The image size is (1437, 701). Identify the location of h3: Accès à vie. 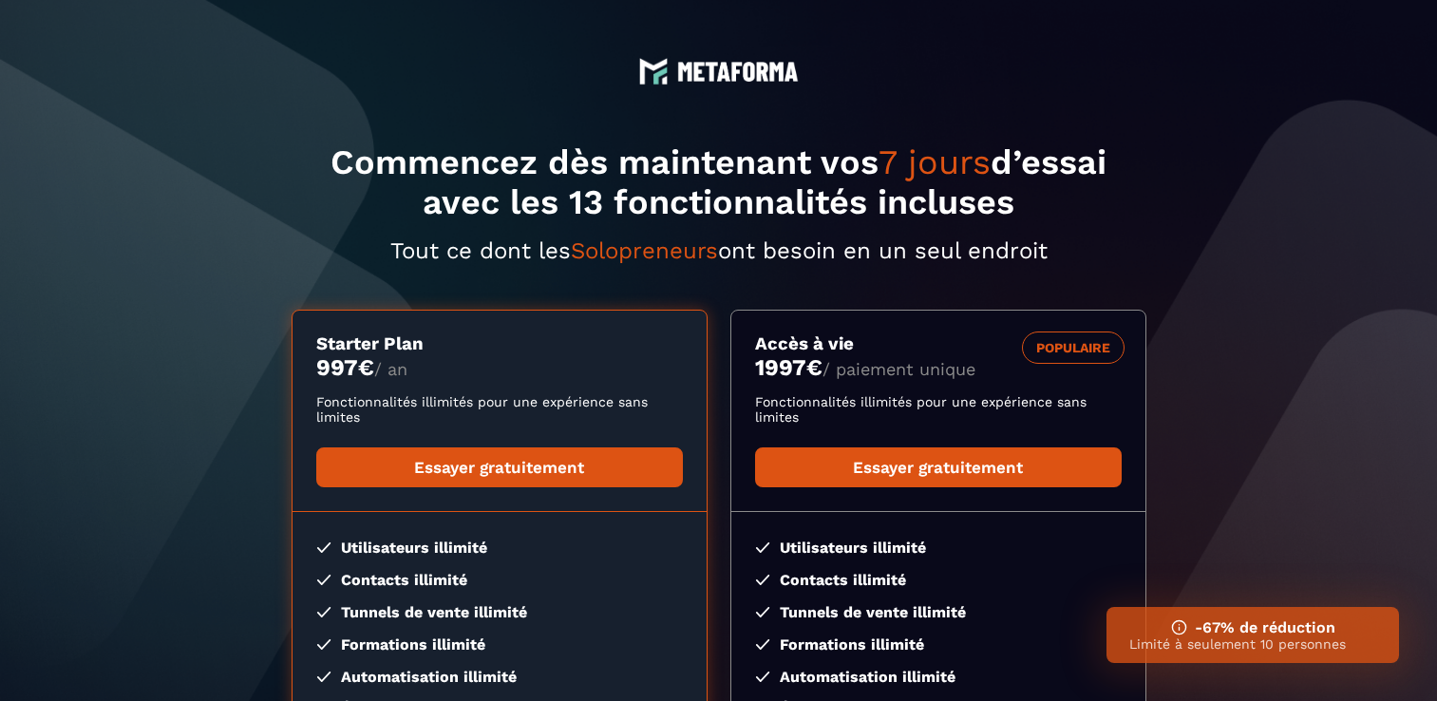
(938, 344).